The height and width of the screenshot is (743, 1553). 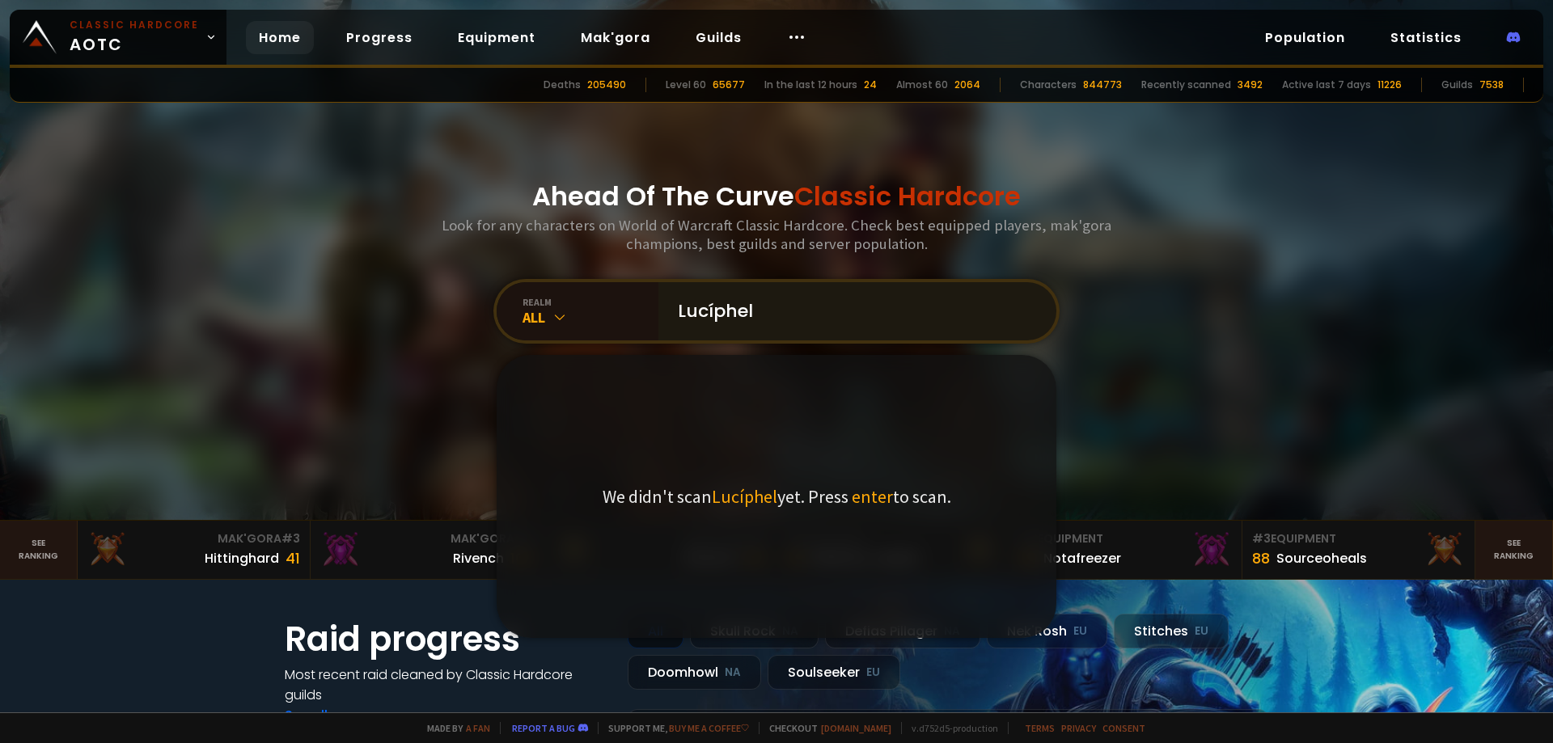 What do you see at coordinates (825, 728) in the screenshot?
I see `span: Checkout` at bounding box center [825, 728].